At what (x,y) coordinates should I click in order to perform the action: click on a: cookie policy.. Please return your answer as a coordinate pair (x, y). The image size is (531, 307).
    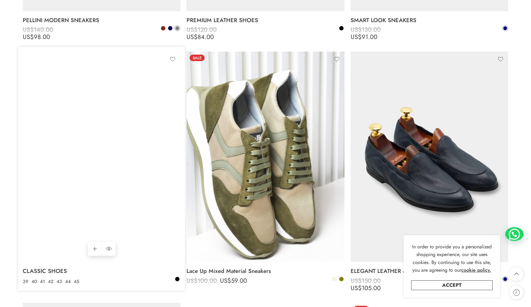
    Looking at the image, I should click on (476, 270).